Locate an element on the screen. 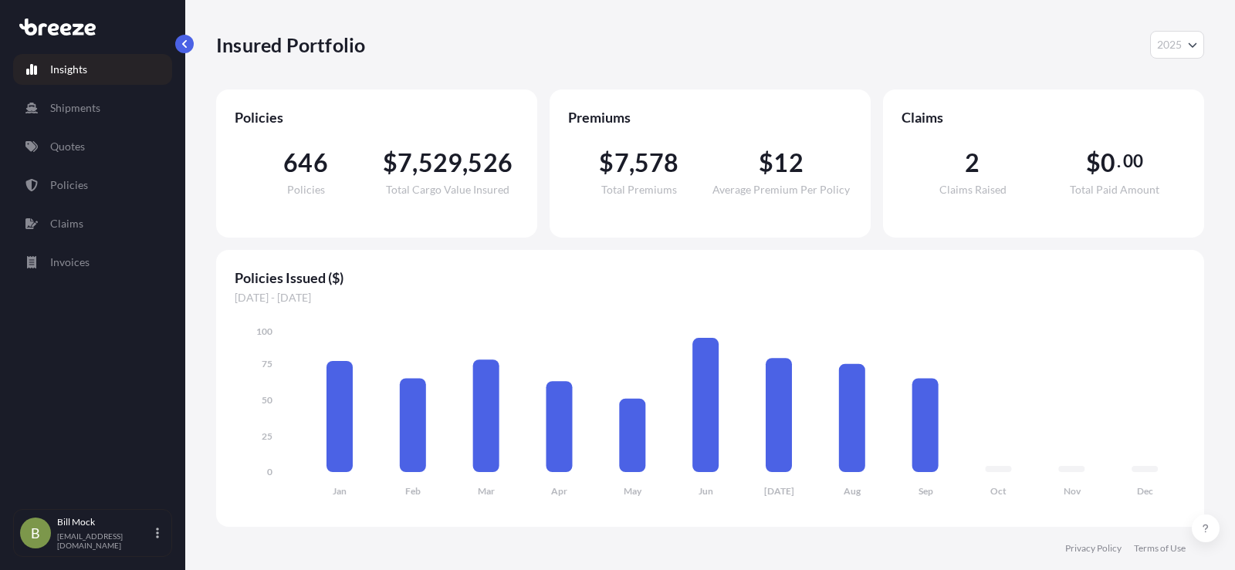 The height and width of the screenshot is (570, 1235). span: 0 is located at coordinates (1107, 163).